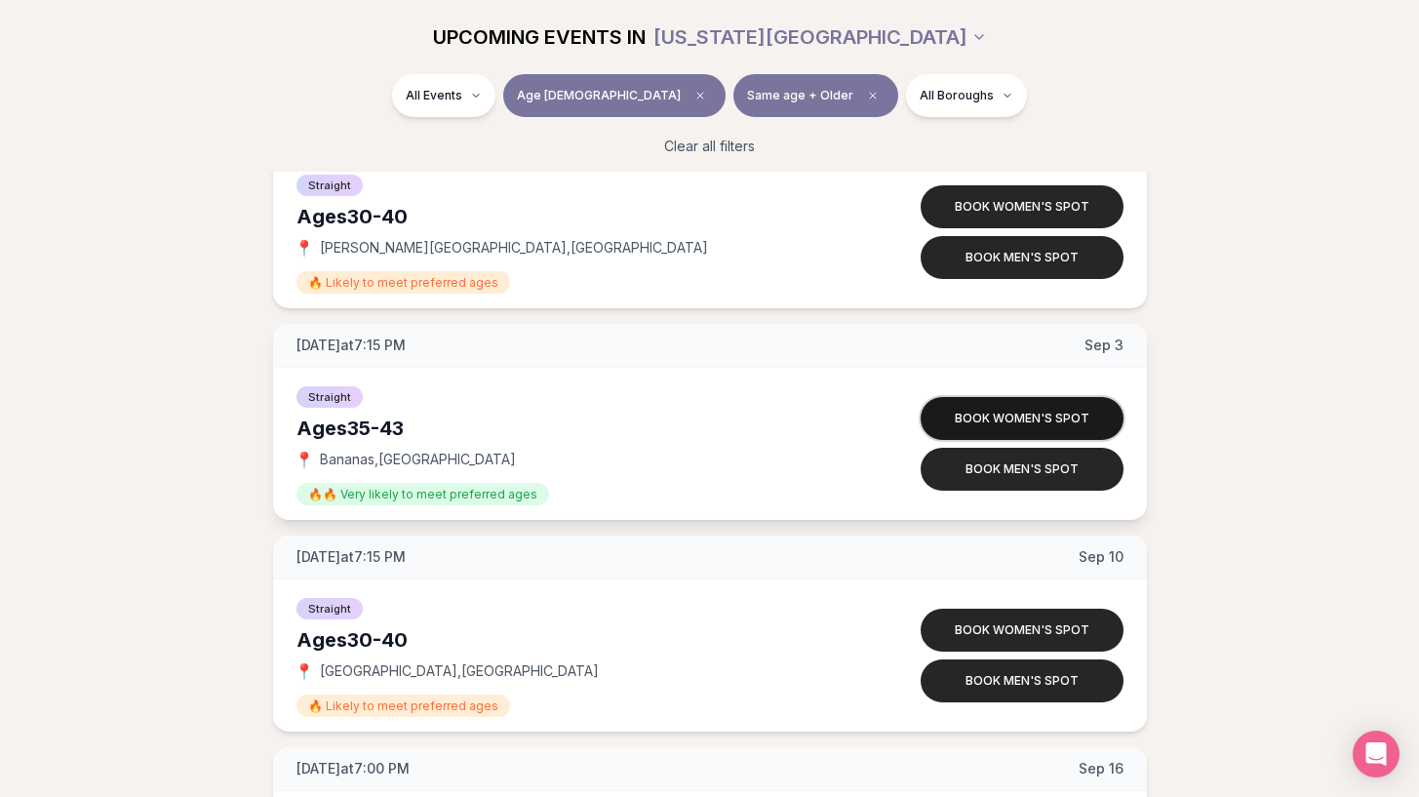  Describe the element at coordinates (1104, 345) in the screenshot. I see `span: Sep 3` at that location.